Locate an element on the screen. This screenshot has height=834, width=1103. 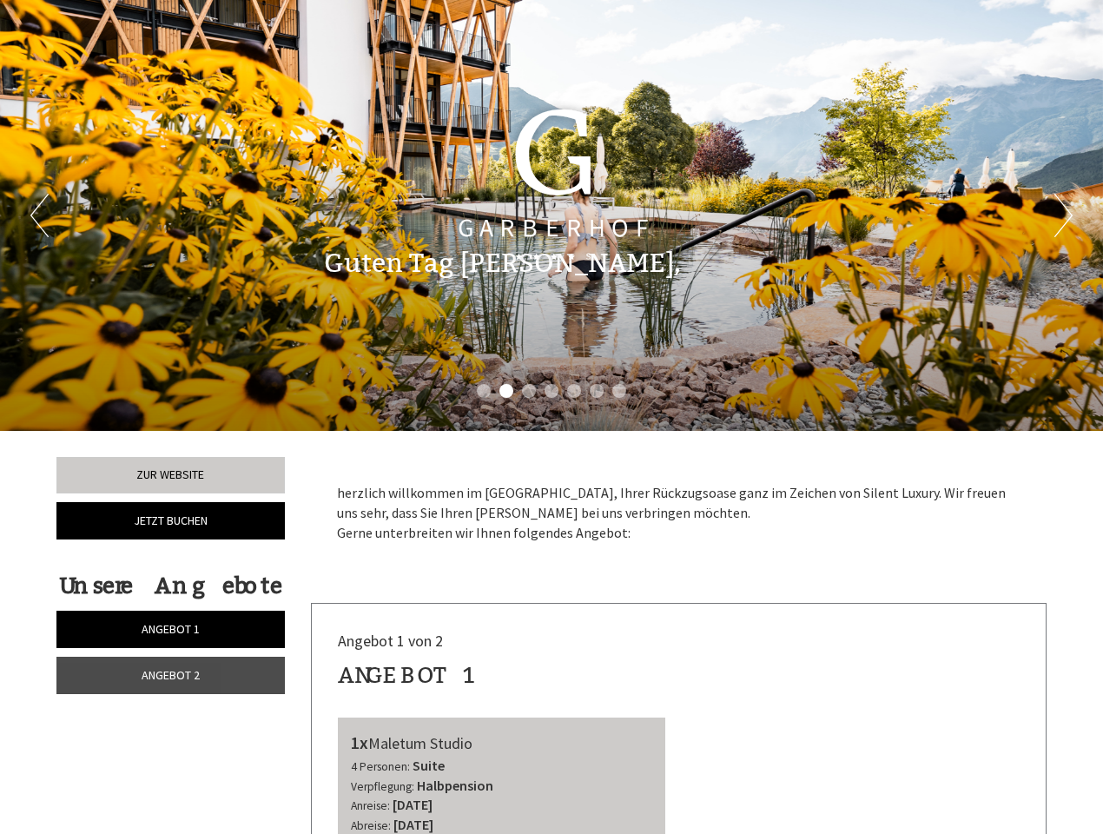
span: Angebot 1 von 2 is located at coordinates (390, 640).